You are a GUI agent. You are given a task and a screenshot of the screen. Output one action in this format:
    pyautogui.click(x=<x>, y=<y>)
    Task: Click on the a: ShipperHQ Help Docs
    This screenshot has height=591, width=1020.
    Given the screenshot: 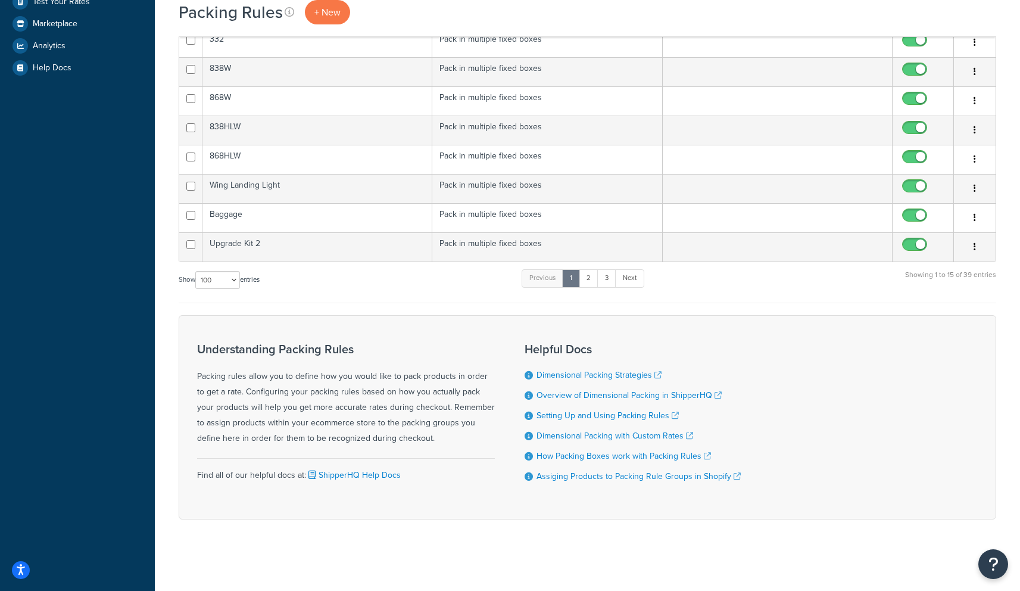 What is the action you would take?
    pyautogui.click(x=353, y=474)
    